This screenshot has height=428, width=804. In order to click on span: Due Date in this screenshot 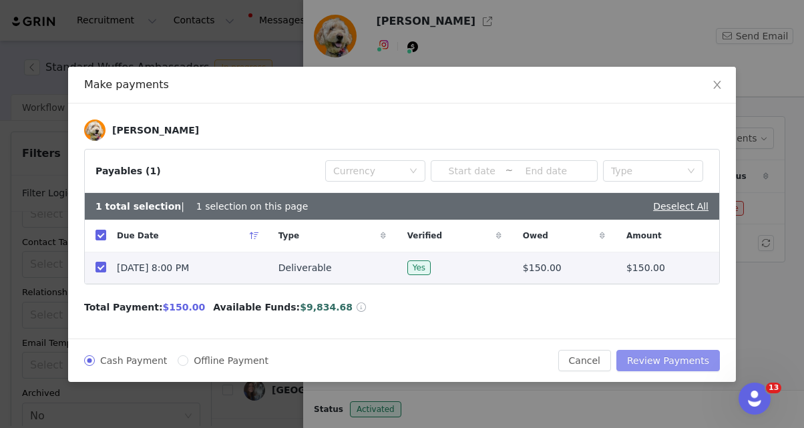, I will do `click(138, 236)`.